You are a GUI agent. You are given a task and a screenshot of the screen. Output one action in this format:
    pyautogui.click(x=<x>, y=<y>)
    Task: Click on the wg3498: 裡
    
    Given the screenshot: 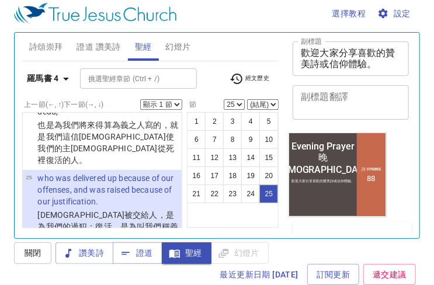 What is the action you would take?
    pyautogui.click(x=62, y=160)
    